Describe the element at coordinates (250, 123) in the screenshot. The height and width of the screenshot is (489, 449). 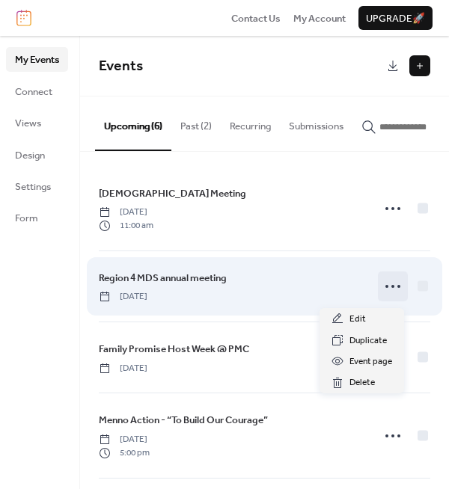
I see `button: Recurring` at that location.